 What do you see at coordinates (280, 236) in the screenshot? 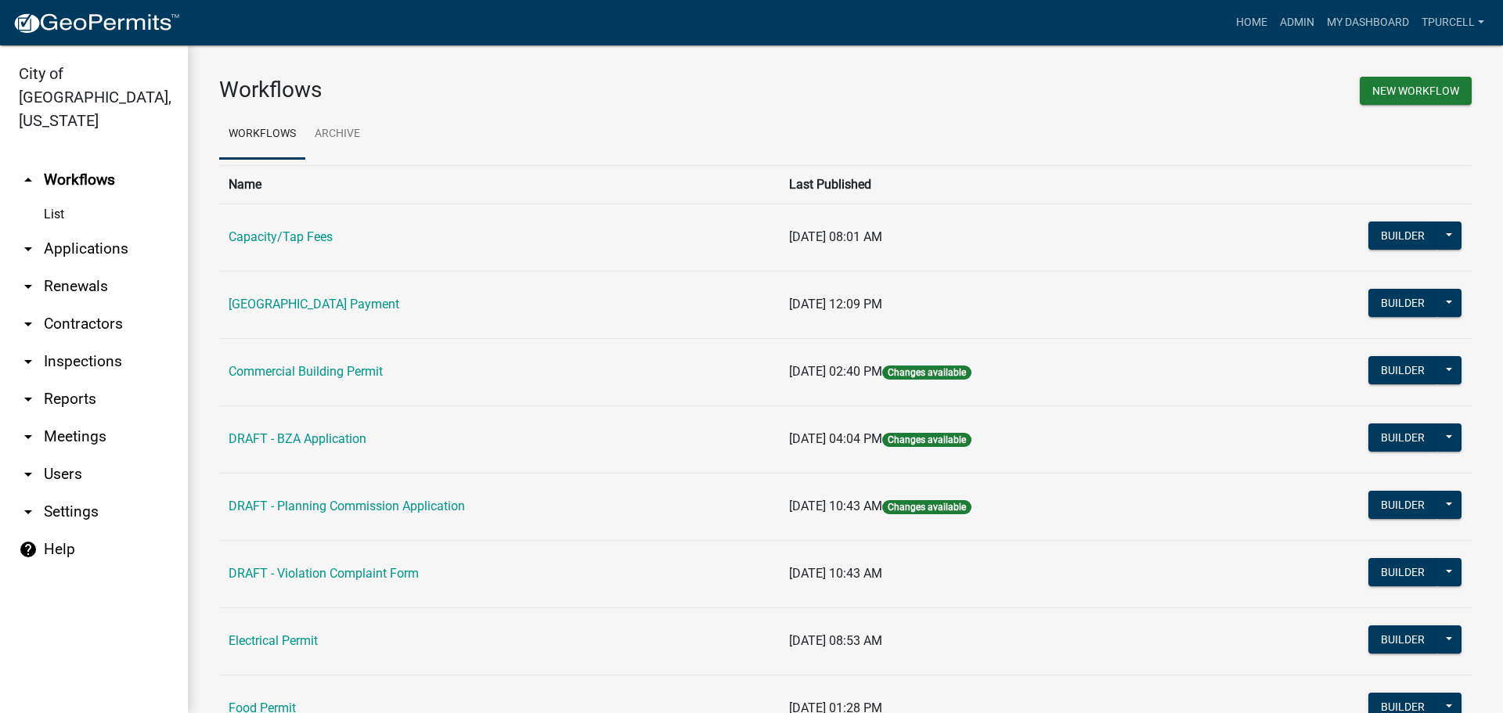
I see `a: Capacity/Tap Fees` at bounding box center [280, 236].